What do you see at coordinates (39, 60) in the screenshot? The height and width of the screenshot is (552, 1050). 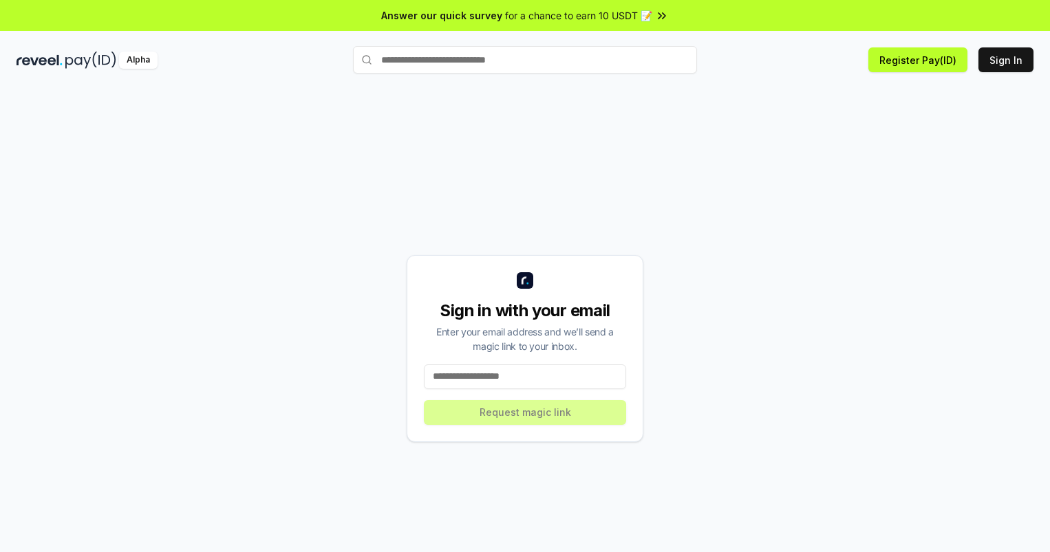 I see `img: reveel_dark` at bounding box center [39, 60].